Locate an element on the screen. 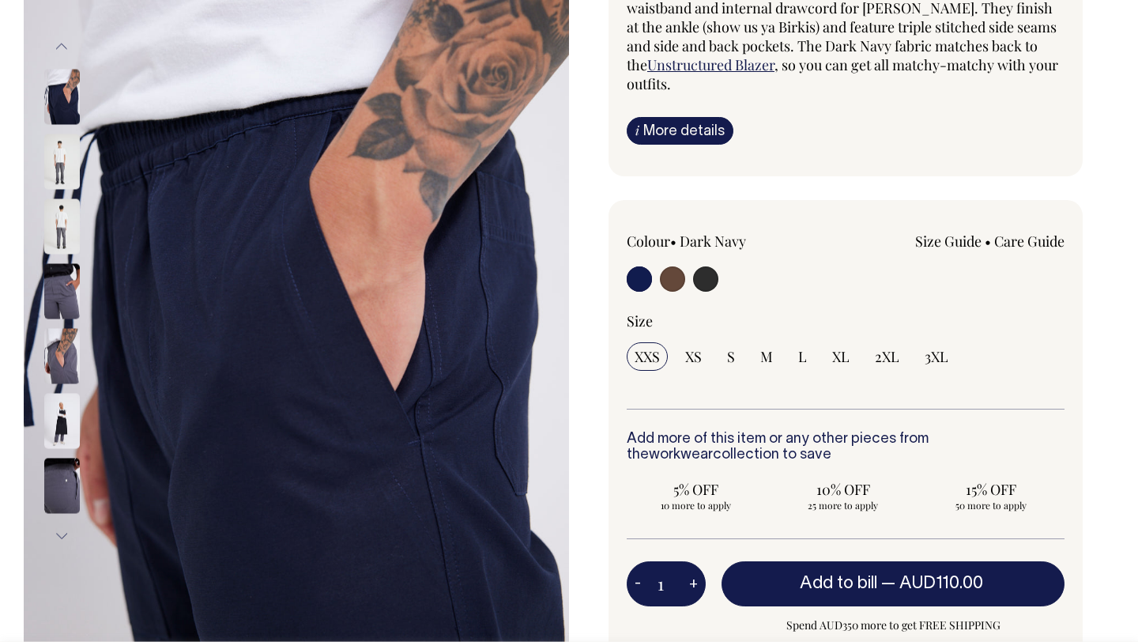  input: 2XL is located at coordinates (887, 357).